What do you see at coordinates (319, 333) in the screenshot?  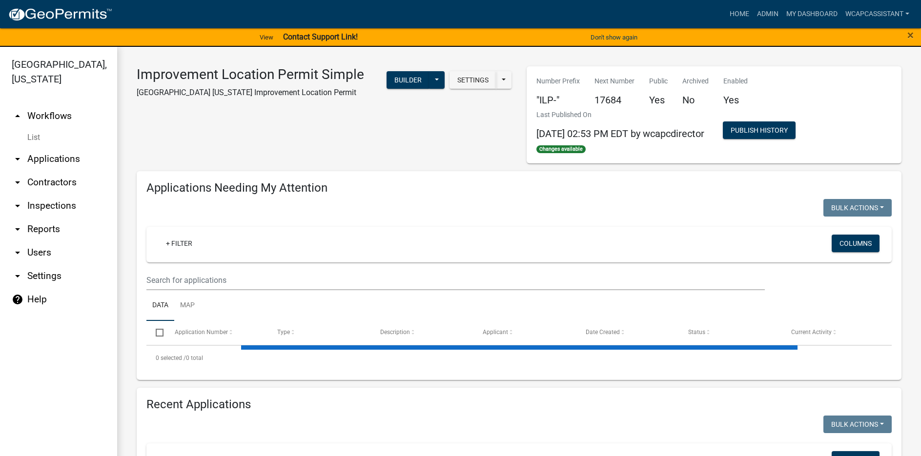 I see `datatable-header-cell: Type` at bounding box center [319, 333].